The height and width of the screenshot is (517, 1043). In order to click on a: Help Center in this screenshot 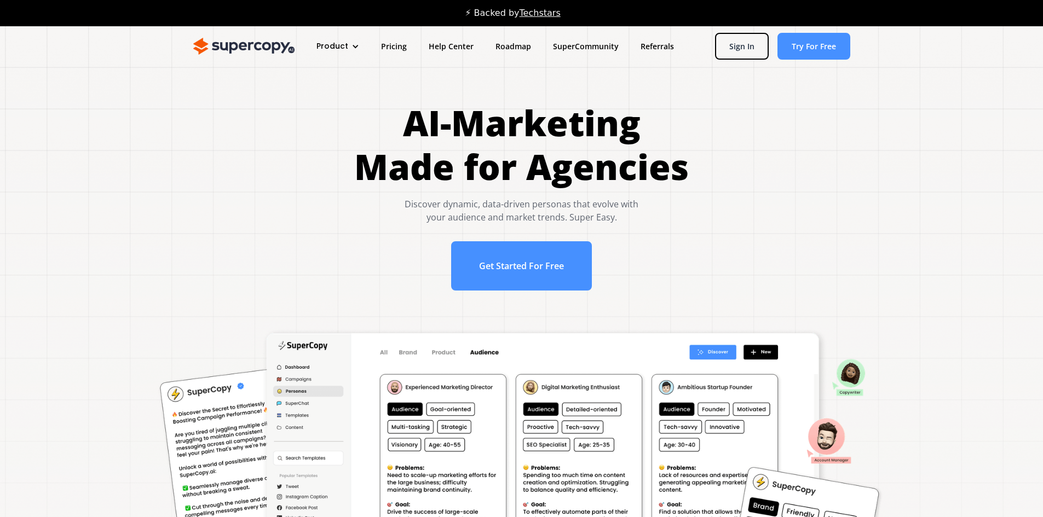, I will do `click(451, 46)`.